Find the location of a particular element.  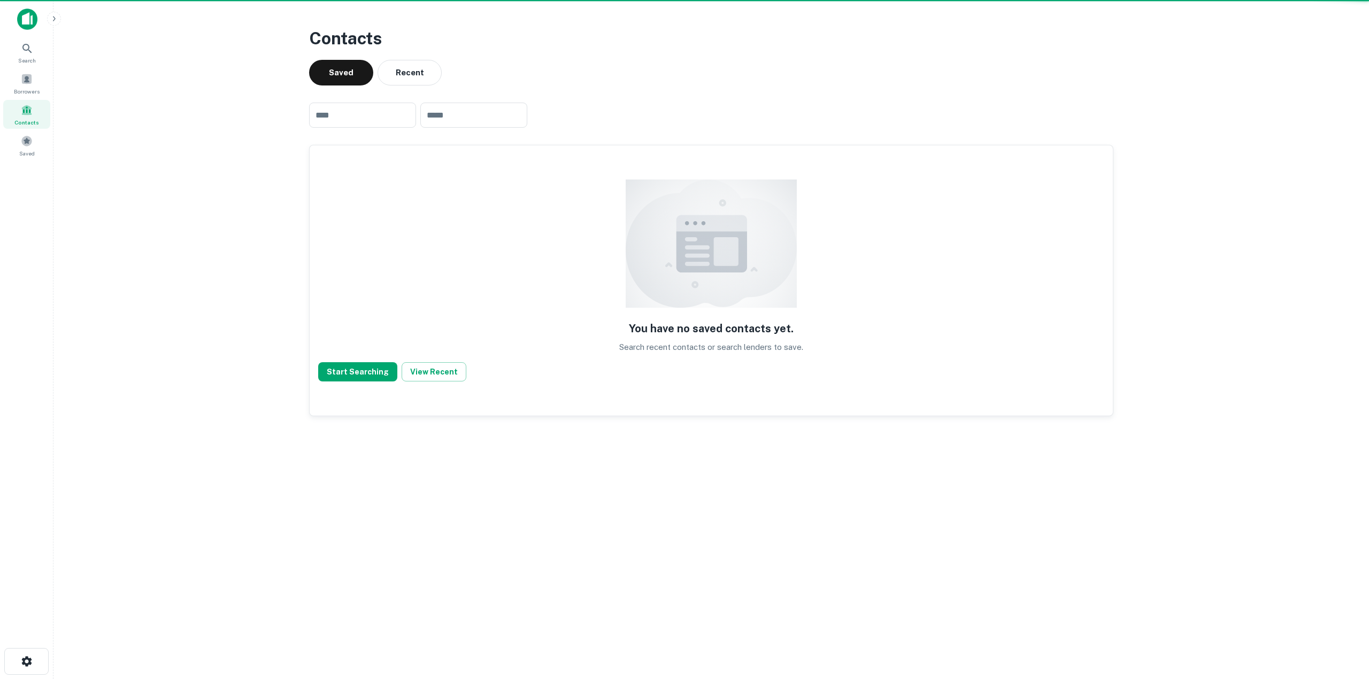

button: Saved is located at coordinates (341, 73).